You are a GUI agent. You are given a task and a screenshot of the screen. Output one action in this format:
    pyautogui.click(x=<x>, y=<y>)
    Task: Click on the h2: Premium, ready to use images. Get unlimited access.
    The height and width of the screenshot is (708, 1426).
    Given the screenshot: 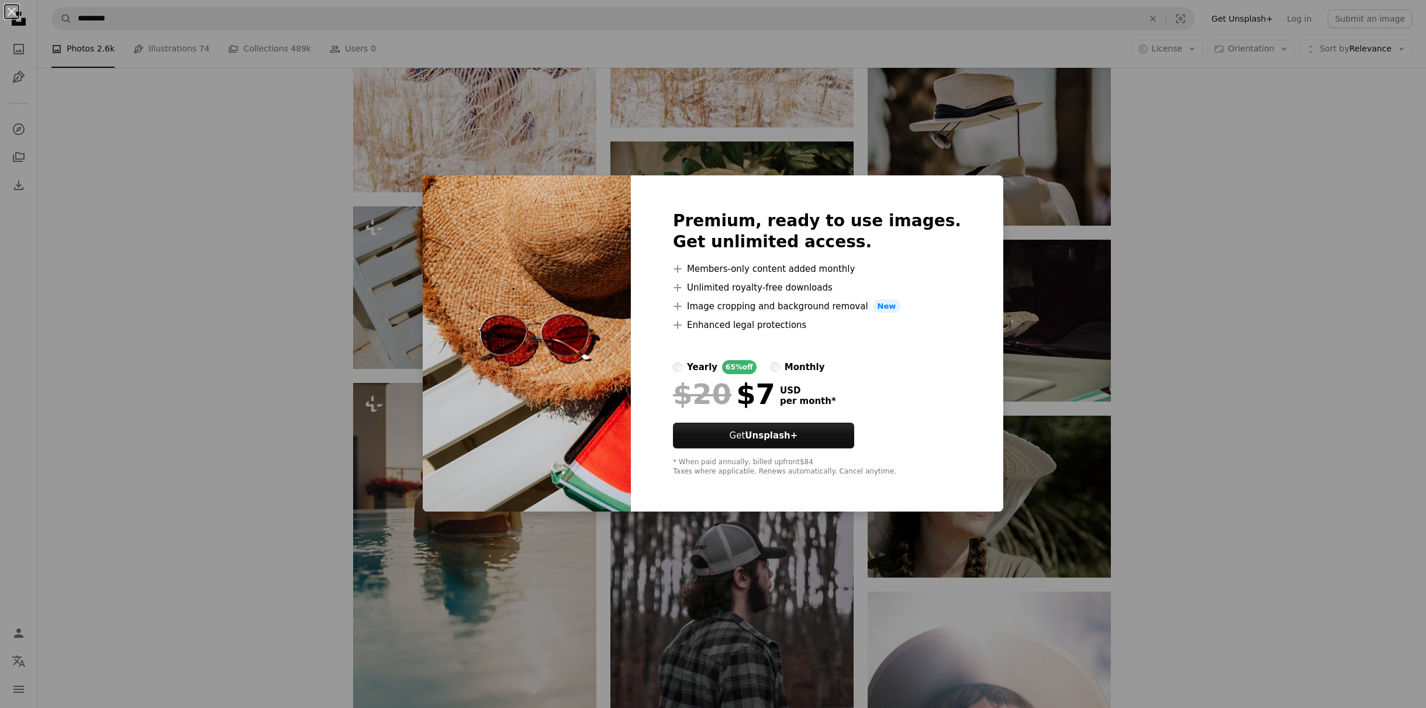 What is the action you would take?
    pyautogui.click(x=817, y=232)
    